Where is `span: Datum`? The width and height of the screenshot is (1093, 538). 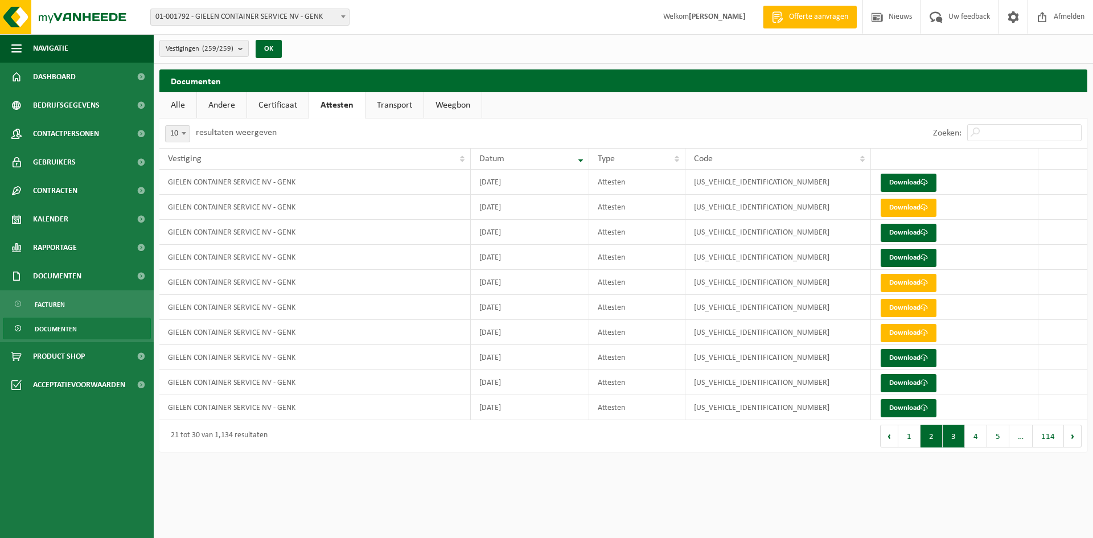
span: Datum is located at coordinates (492, 159).